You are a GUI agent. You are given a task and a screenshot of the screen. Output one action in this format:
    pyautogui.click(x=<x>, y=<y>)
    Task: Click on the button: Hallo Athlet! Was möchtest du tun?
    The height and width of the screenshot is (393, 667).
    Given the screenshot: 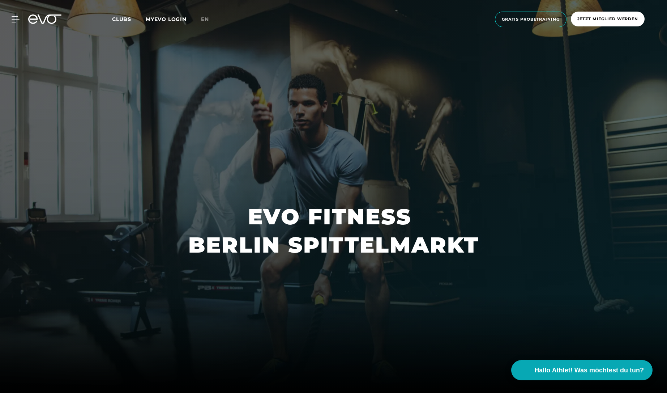 What is the action you would take?
    pyautogui.click(x=582, y=370)
    